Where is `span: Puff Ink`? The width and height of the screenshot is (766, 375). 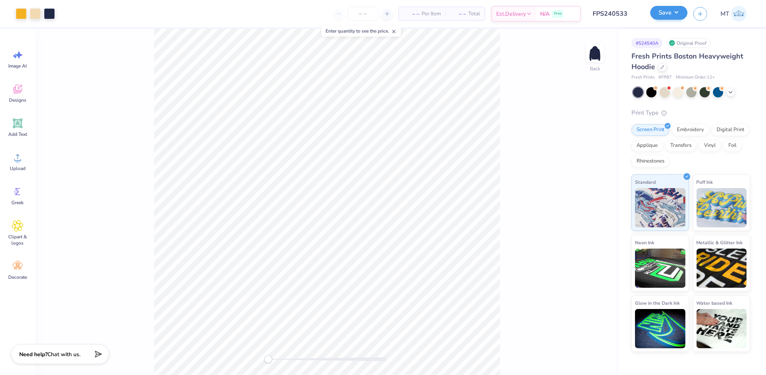 span: Puff Ink is located at coordinates (705, 182).